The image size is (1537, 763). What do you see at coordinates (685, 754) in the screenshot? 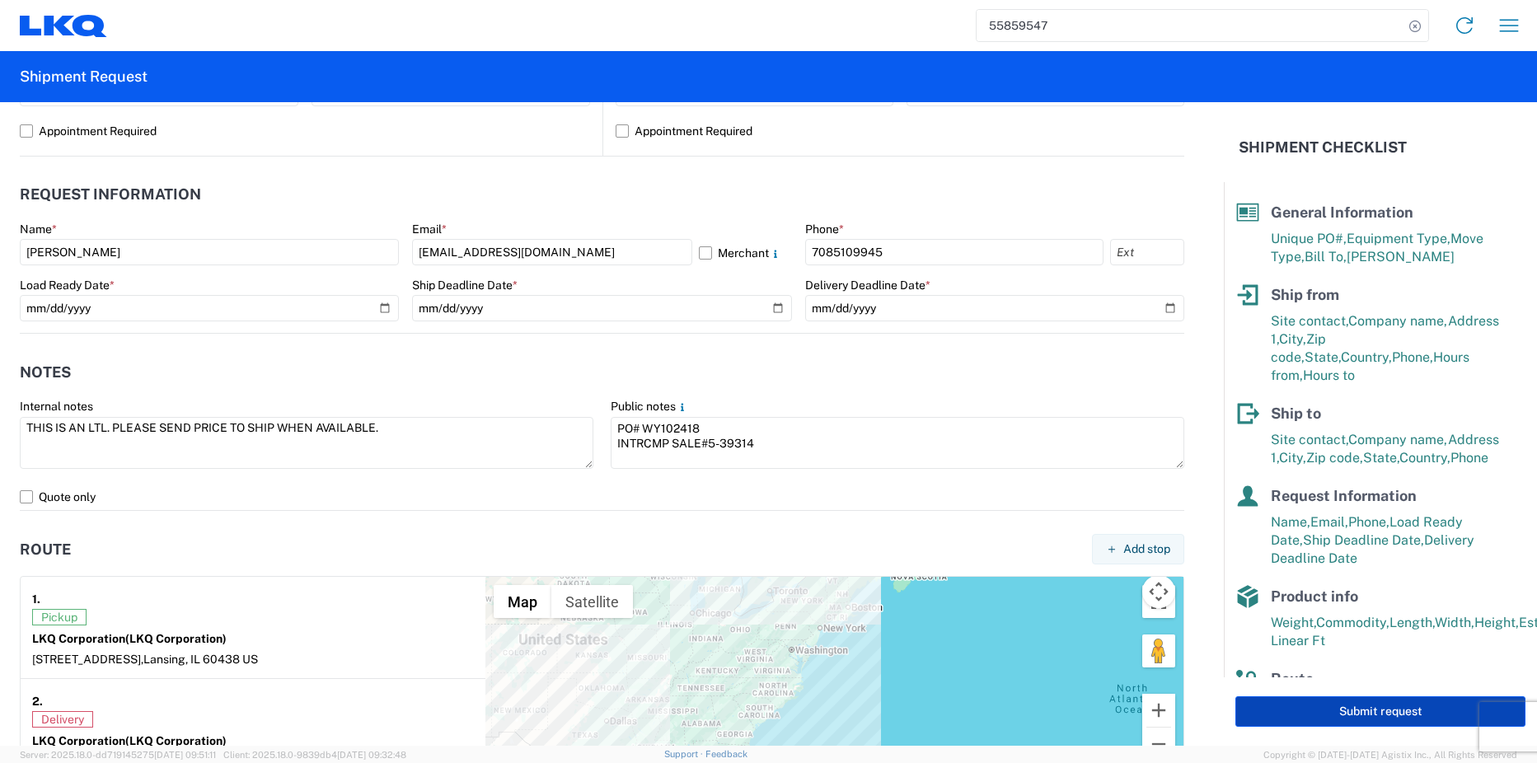
I see `a: Support` at bounding box center [685, 754].